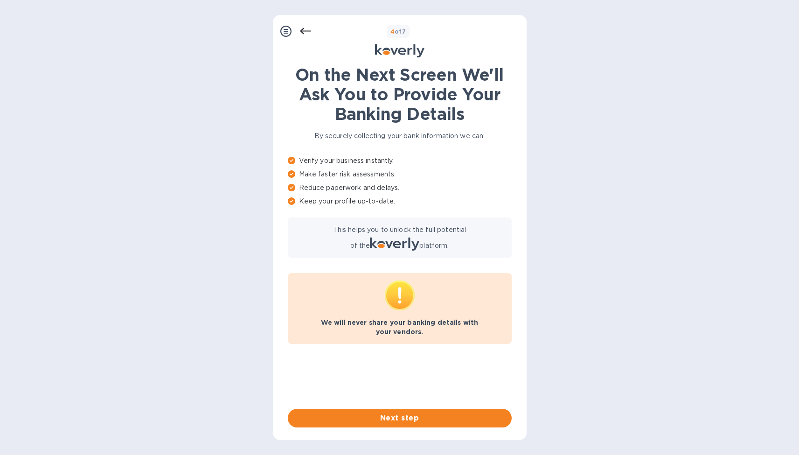 The width and height of the screenshot is (799, 455). Describe the element at coordinates (400, 418) in the screenshot. I see `span: Next step` at that location.